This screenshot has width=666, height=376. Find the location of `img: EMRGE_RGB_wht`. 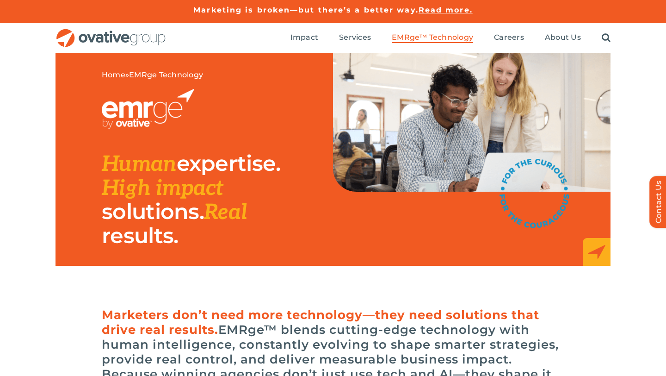

img: EMRGE_RGB_wht is located at coordinates (148, 109).